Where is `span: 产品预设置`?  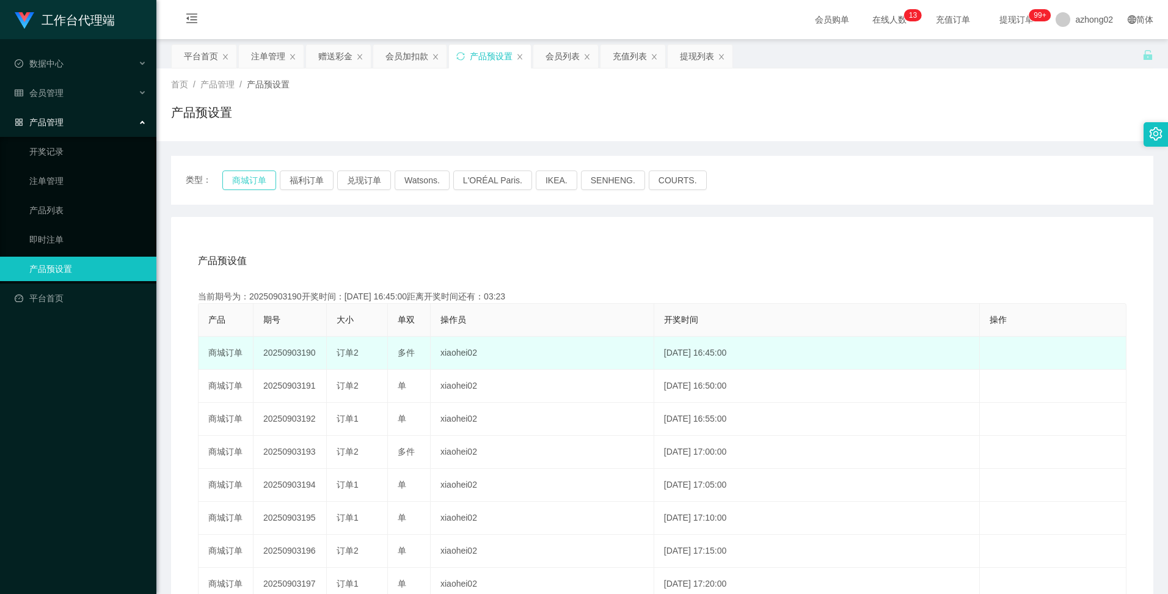 span: 产品预设置 is located at coordinates (268, 84).